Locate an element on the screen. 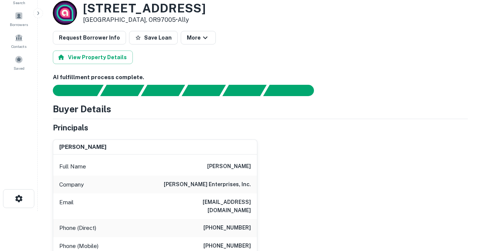  div: Saved is located at coordinates (19, 63).